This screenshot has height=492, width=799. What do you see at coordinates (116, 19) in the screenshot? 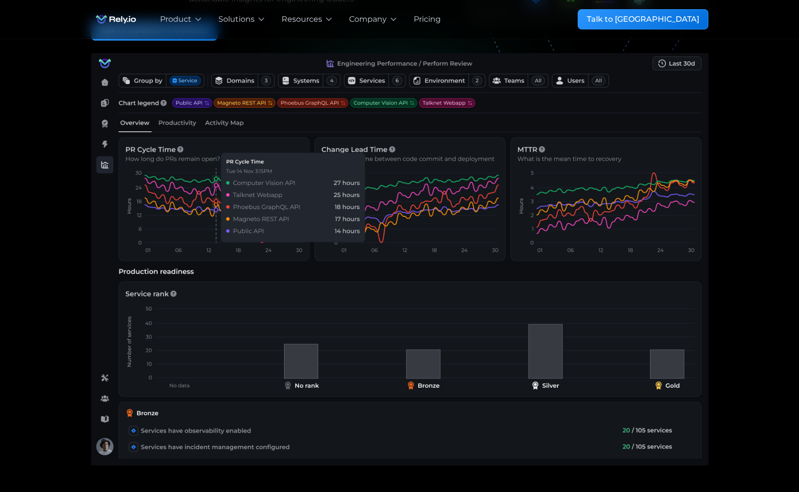
I see `img: Rely.io logo` at bounding box center [116, 19].